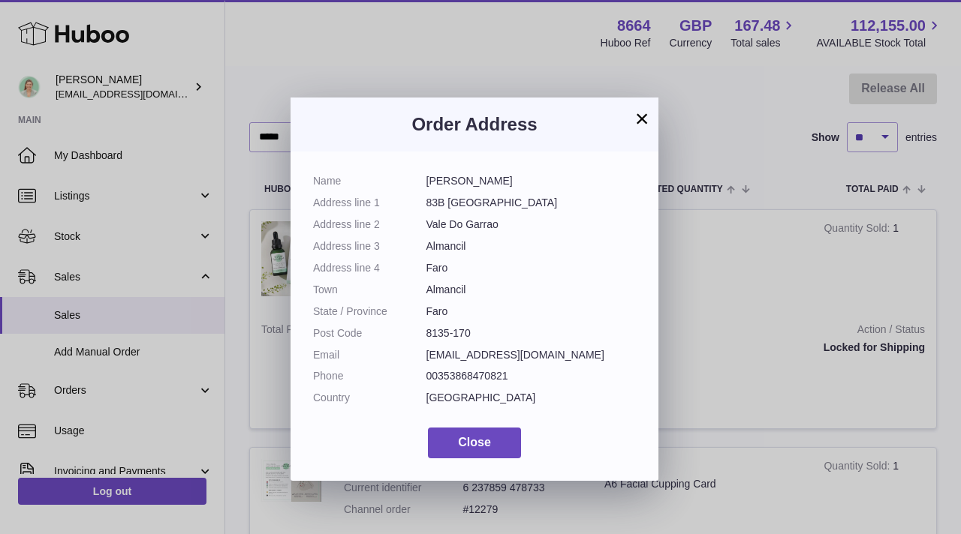  I want to click on dt: Address line 1, so click(369, 203).